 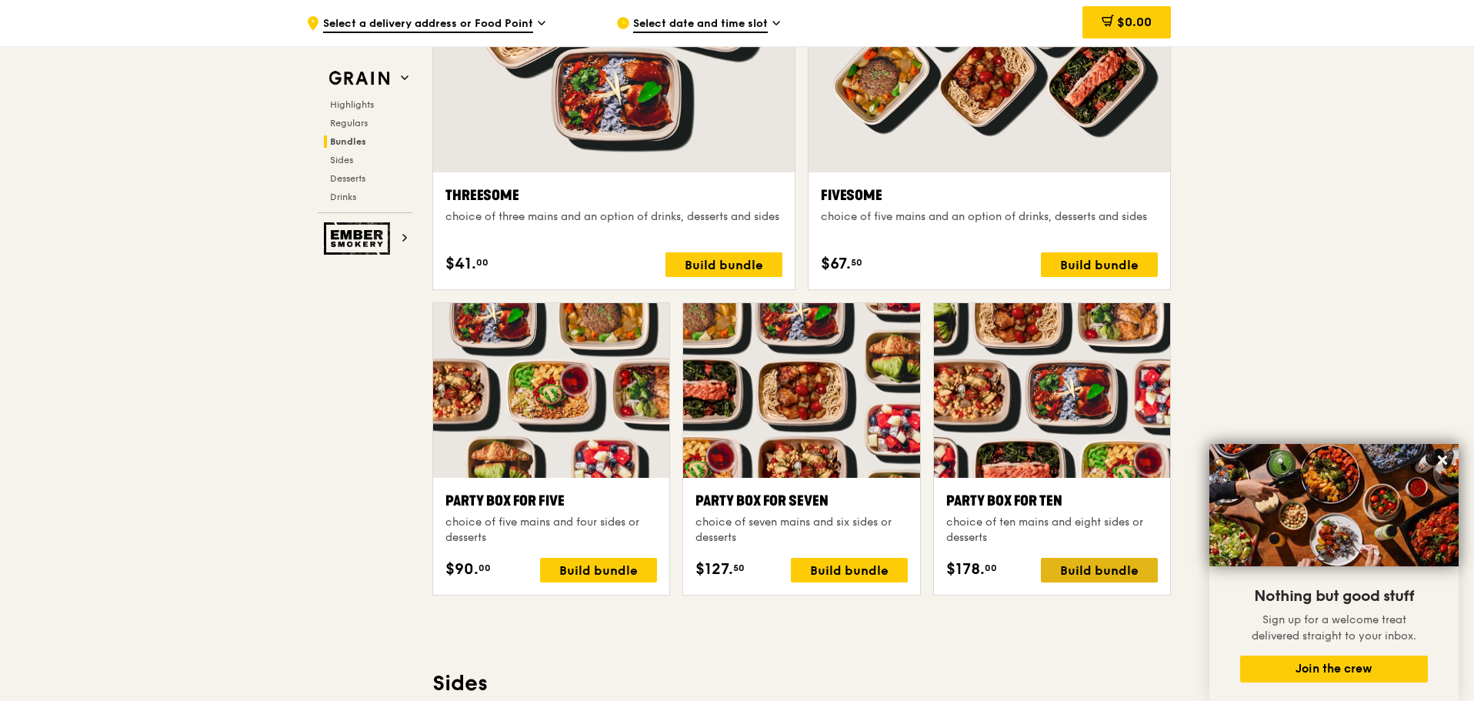 I want to click on span: $178., so click(x=966, y=569).